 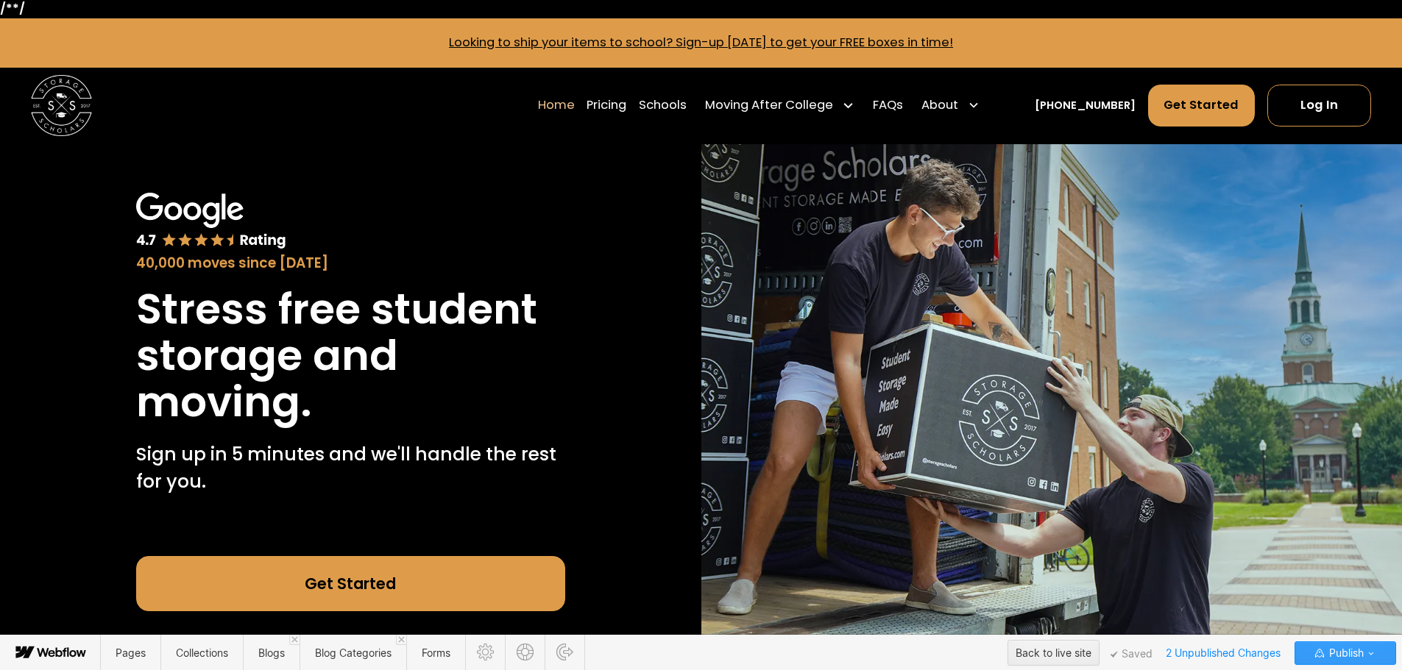 What do you see at coordinates (606, 105) in the screenshot?
I see `a: Pricing` at bounding box center [606, 105].